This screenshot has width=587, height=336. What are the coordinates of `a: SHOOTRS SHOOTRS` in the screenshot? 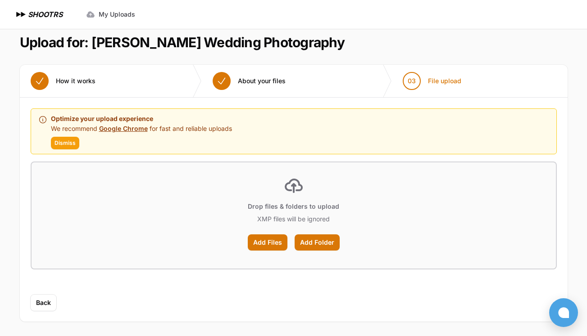 It's located at (38, 14).